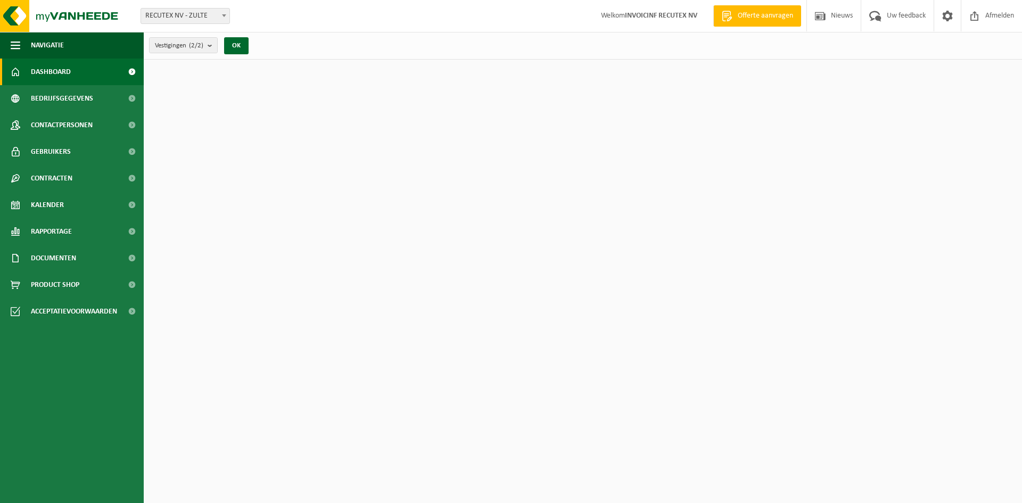  What do you see at coordinates (757, 16) in the screenshot?
I see `a: Offerte aanvragen` at bounding box center [757, 16].